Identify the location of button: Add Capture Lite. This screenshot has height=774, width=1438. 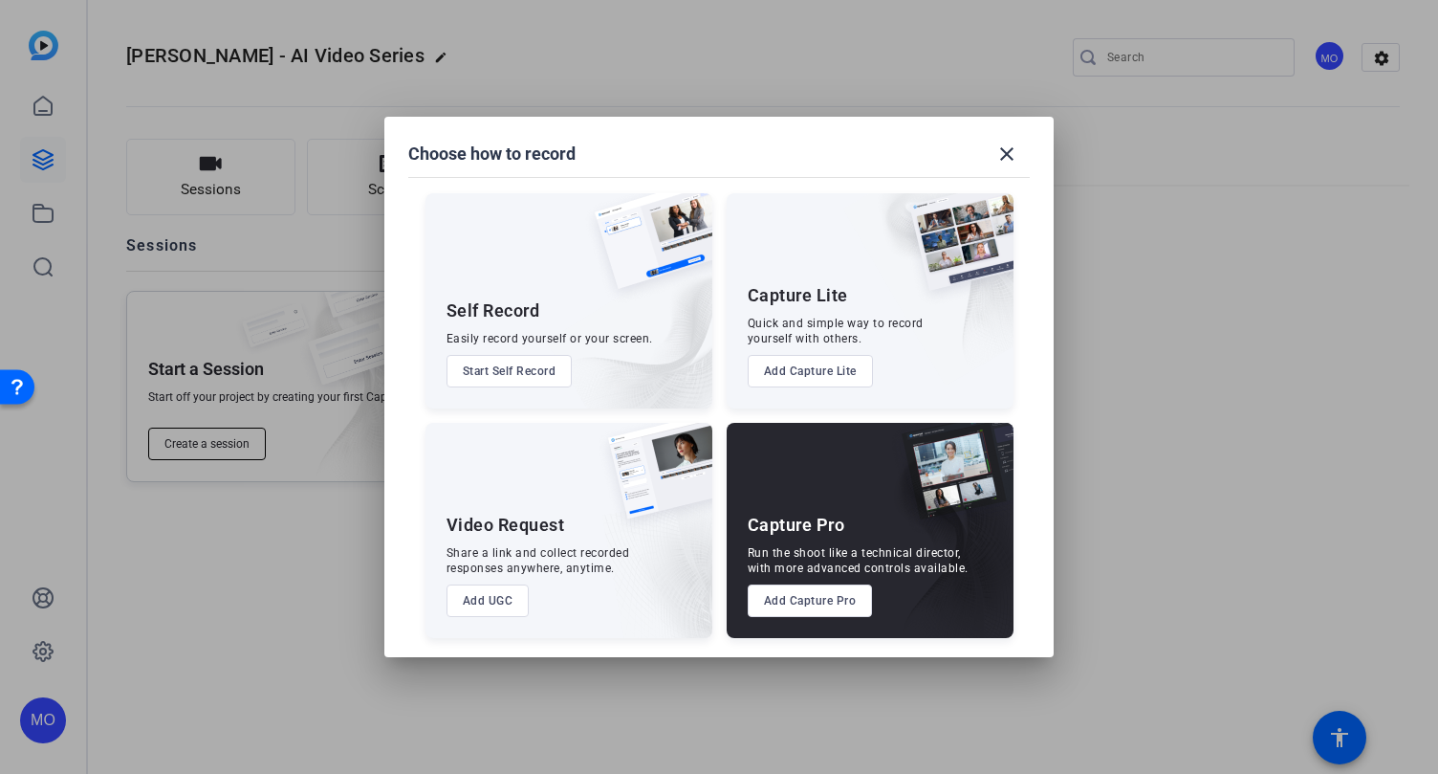
(810, 371).